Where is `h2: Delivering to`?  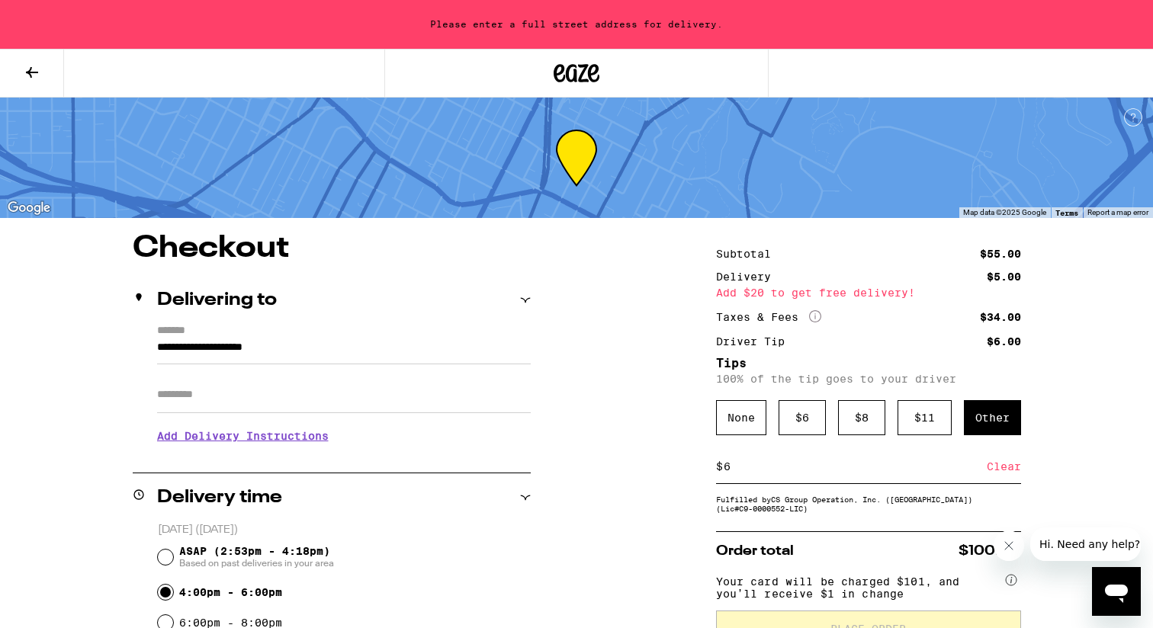
h2: Delivering to is located at coordinates (217, 300).